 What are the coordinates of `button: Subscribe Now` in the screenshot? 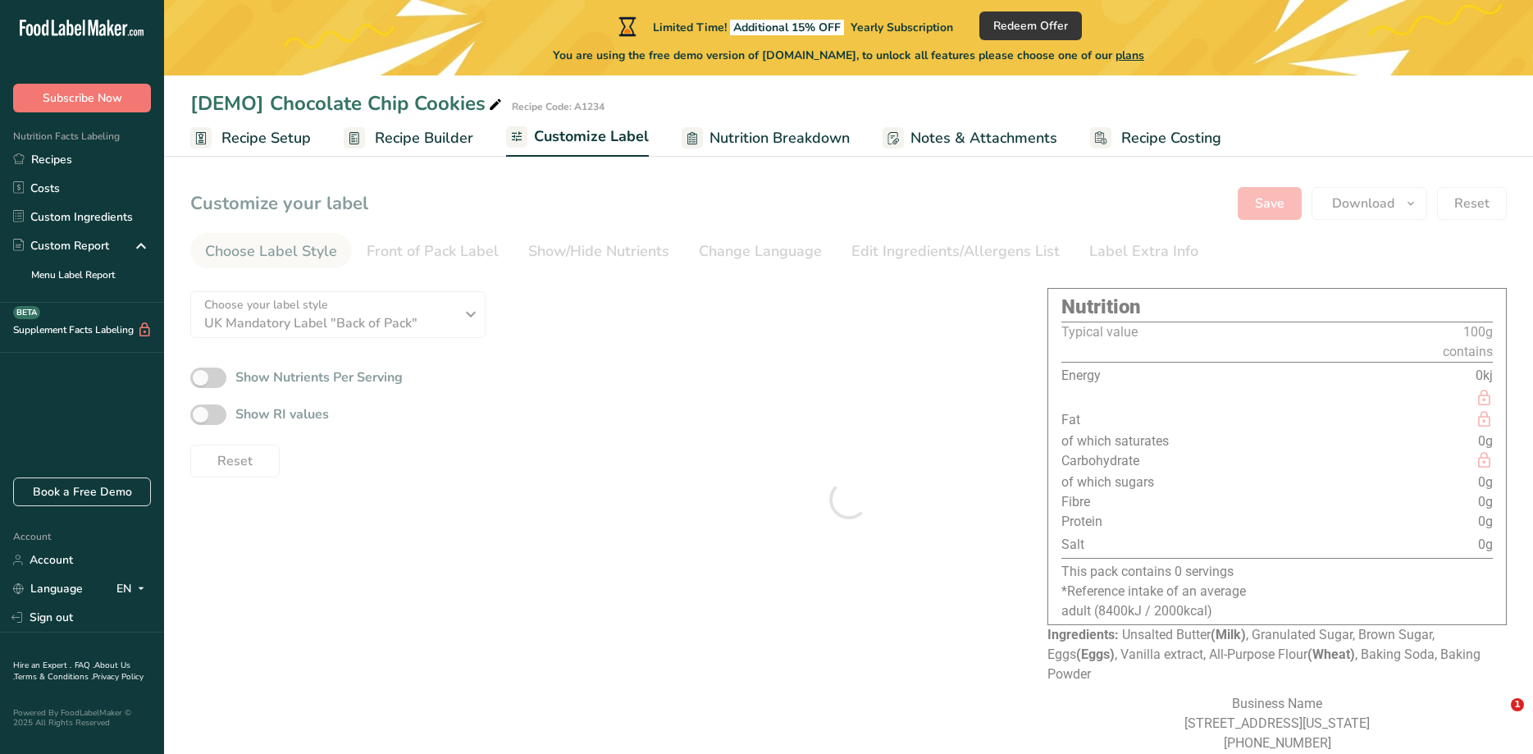 It's located at (82, 98).